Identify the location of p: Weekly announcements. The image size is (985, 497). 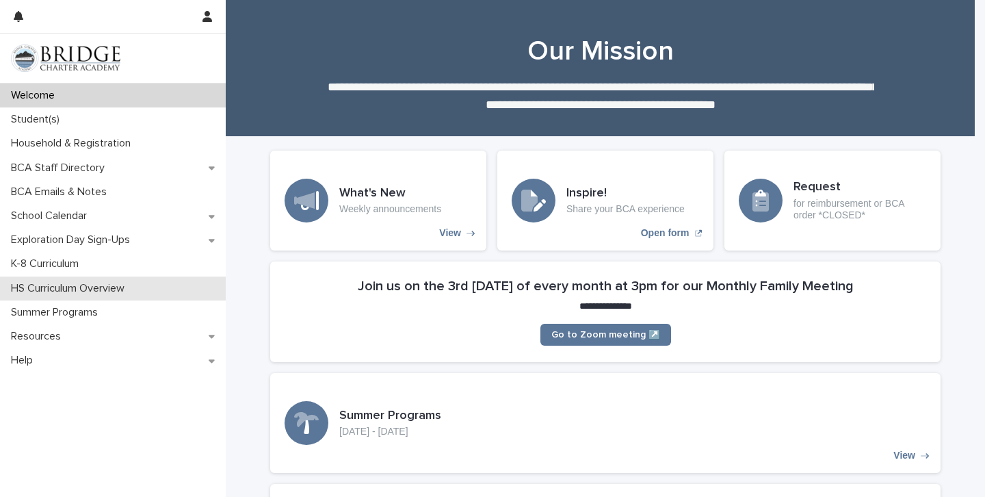
(390, 209).